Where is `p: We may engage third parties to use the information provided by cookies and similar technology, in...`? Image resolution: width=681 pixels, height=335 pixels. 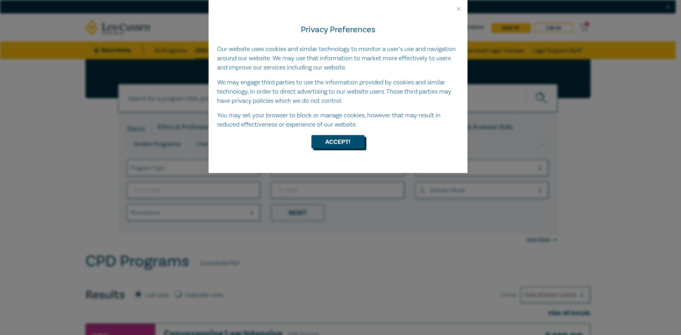
p: We may engage third parties to use the information provided by cookies and similar technology, in... is located at coordinates (338, 92).